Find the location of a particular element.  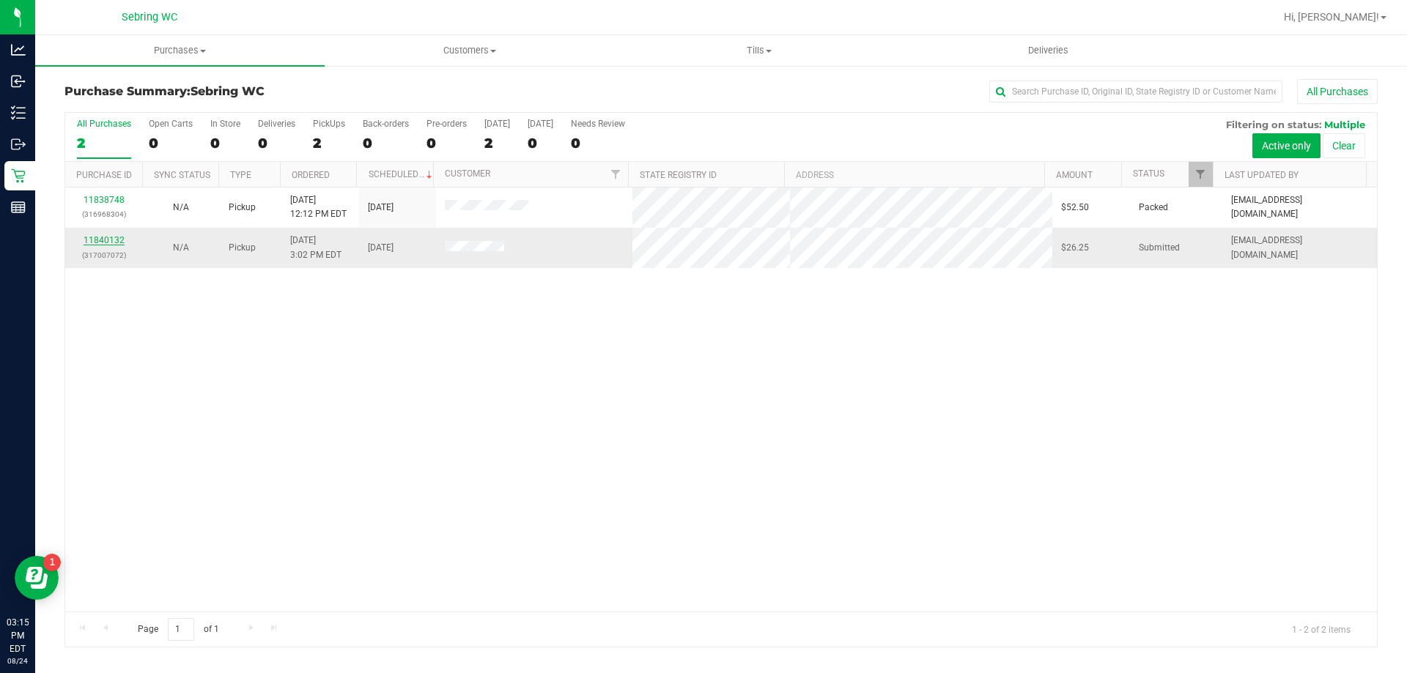

a: Amount is located at coordinates (1074, 175).